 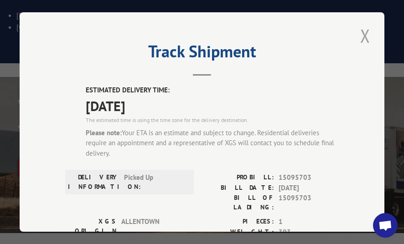 I want to click on span: 1, so click(x=308, y=222).